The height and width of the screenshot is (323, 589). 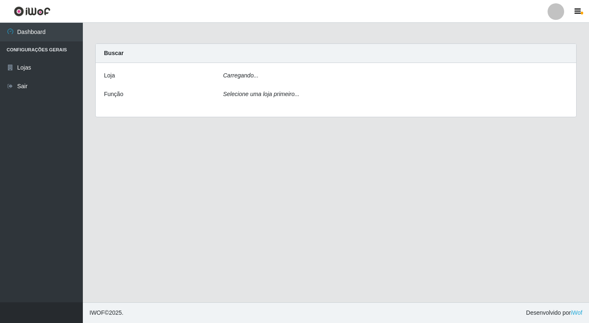 I want to click on a: iWof, so click(x=576, y=313).